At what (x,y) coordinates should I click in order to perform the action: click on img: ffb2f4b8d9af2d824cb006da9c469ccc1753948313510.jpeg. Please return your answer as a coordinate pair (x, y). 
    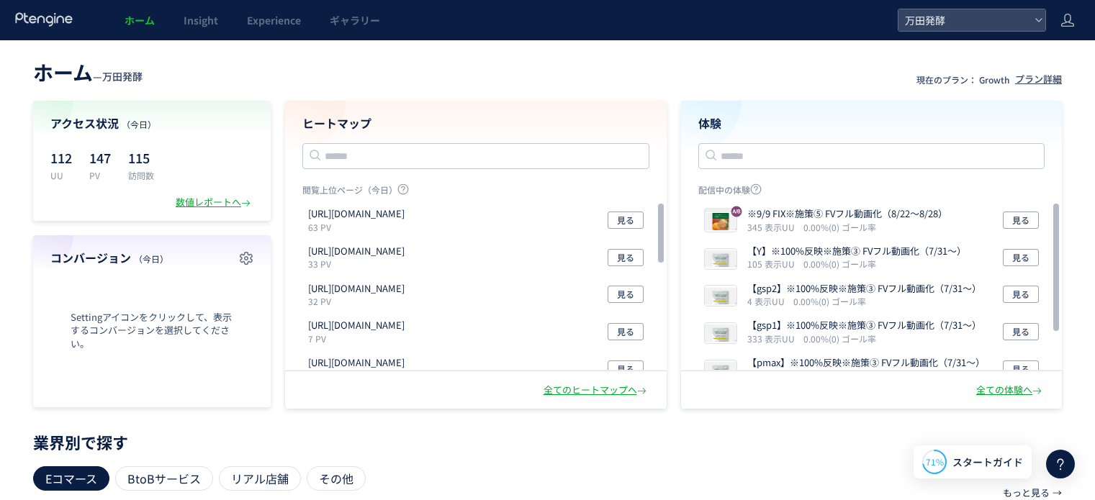
    Looking at the image, I should click on (720, 259).